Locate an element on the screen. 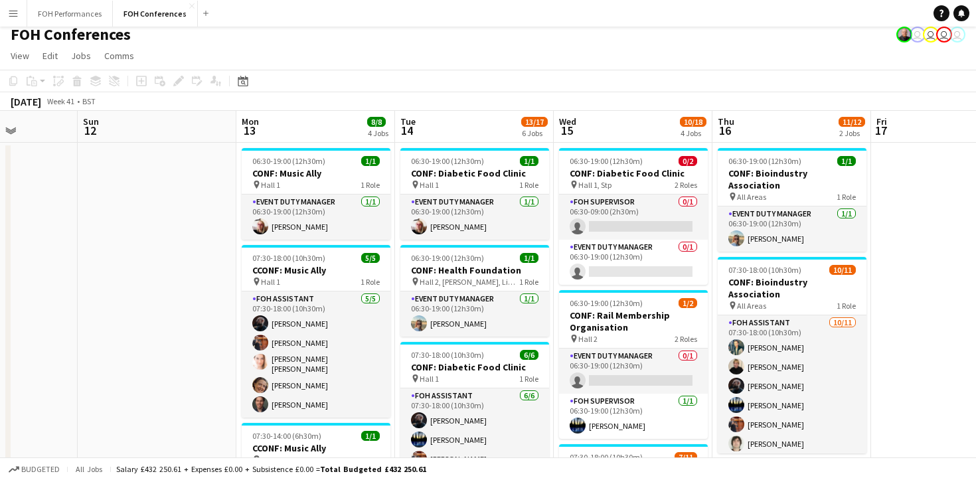  span: Week 41 is located at coordinates (60, 101).